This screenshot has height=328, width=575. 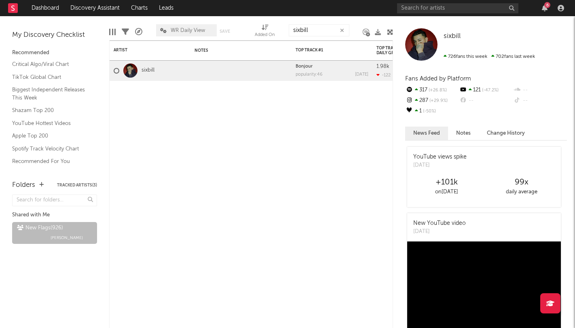 What do you see at coordinates (51, 77) in the screenshot?
I see `a: TikTok Global Chart` at bounding box center [51, 77].